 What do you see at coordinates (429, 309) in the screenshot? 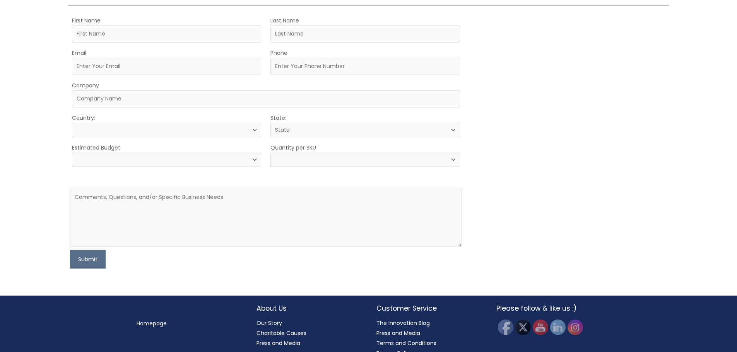
I see `h2: Customer Service` at bounding box center [429, 309].